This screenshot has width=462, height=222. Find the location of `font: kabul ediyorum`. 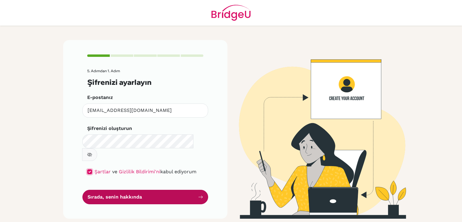

font: kabul ediyorum is located at coordinates (178, 171).